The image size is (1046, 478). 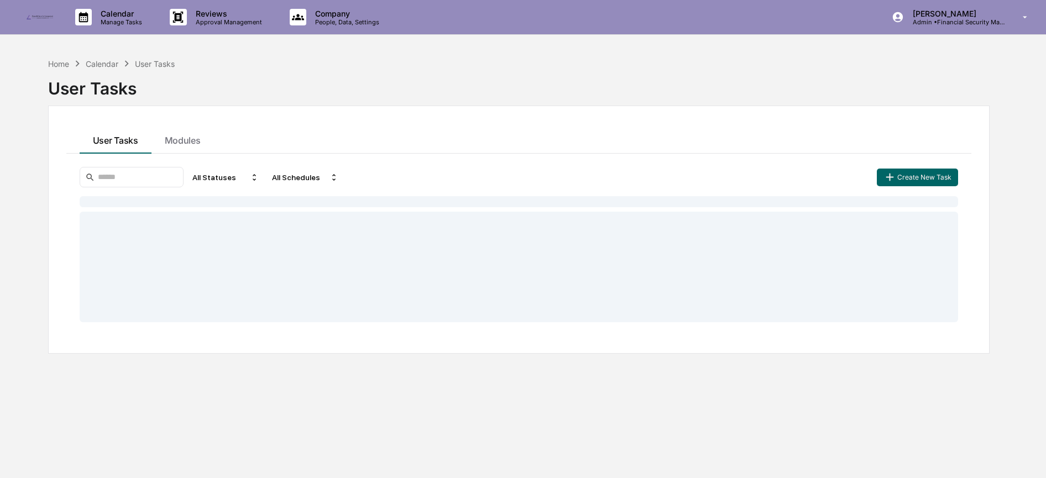 I want to click on button: Modules, so click(x=182, y=139).